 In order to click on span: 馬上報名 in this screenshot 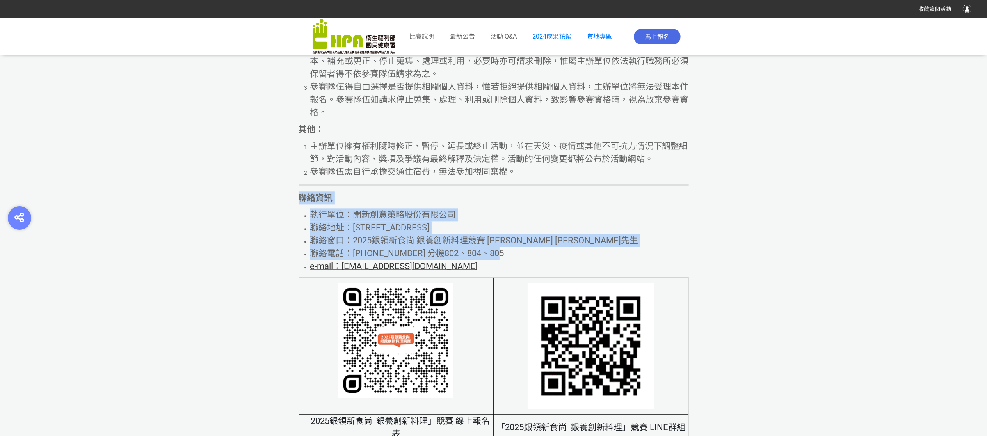, I will do `click(657, 37)`.